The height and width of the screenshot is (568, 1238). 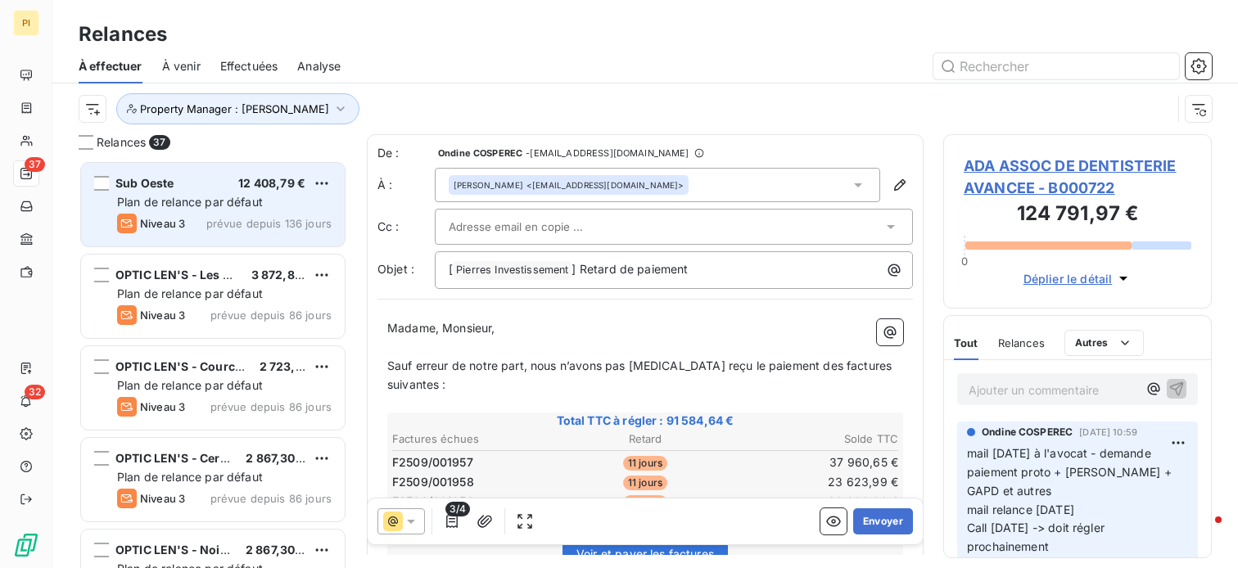 I want to click on span: 0, so click(x=964, y=261).